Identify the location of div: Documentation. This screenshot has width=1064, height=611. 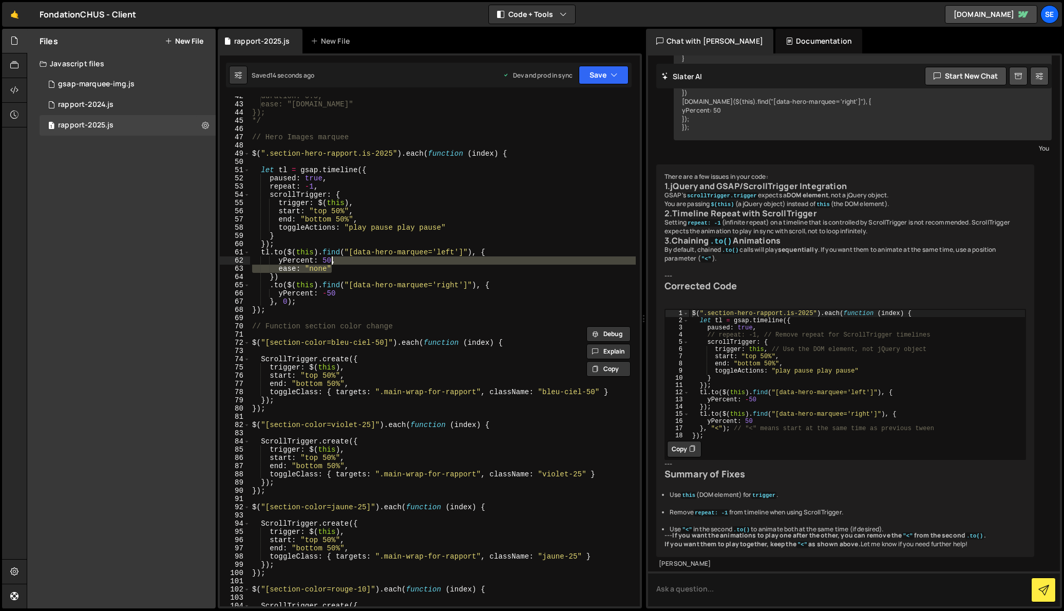
(819, 41).